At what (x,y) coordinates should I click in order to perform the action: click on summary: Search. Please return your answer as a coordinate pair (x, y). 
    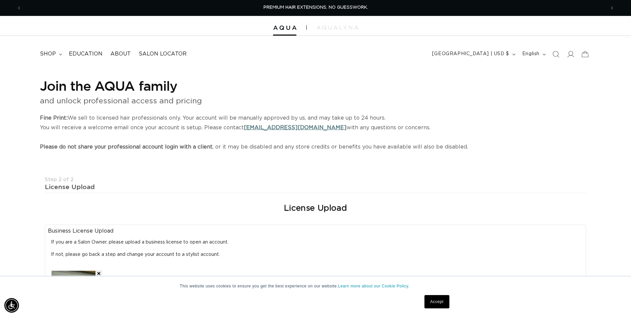
    Looking at the image, I should click on (556, 54).